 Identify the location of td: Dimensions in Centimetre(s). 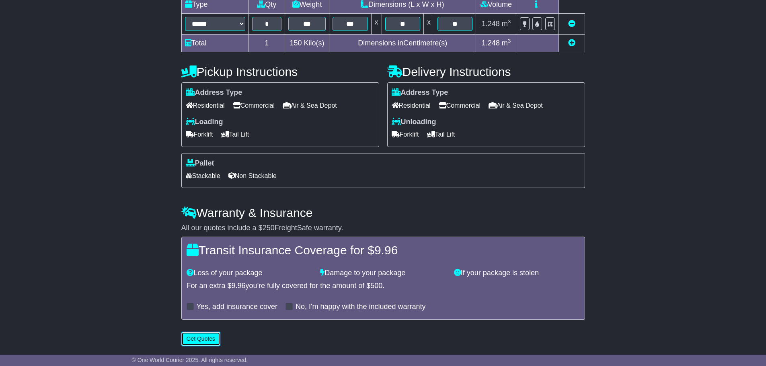
(403, 43).